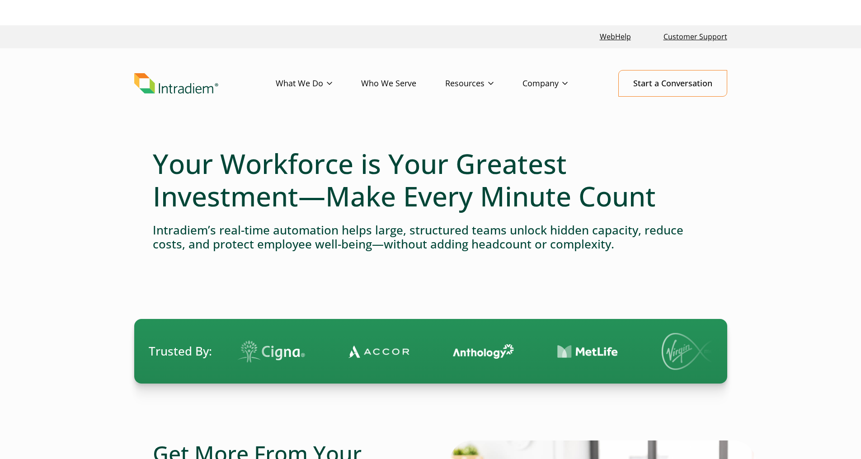 This screenshot has height=459, width=861. Describe the element at coordinates (180, 351) in the screenshot. I see `span: Trusted By:` at that location.